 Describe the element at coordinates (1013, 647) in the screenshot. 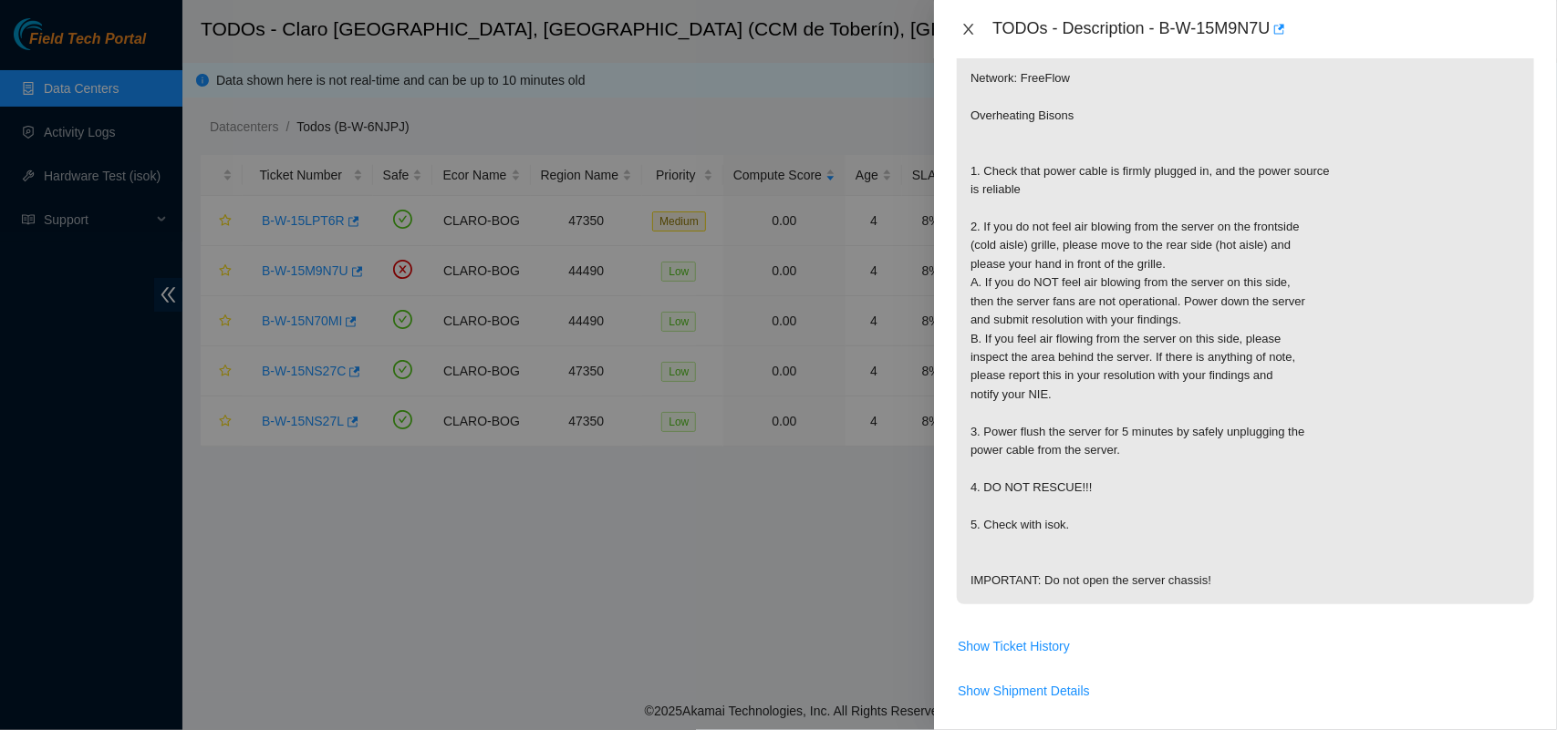

I see `span: Show Ticket History` at that location.